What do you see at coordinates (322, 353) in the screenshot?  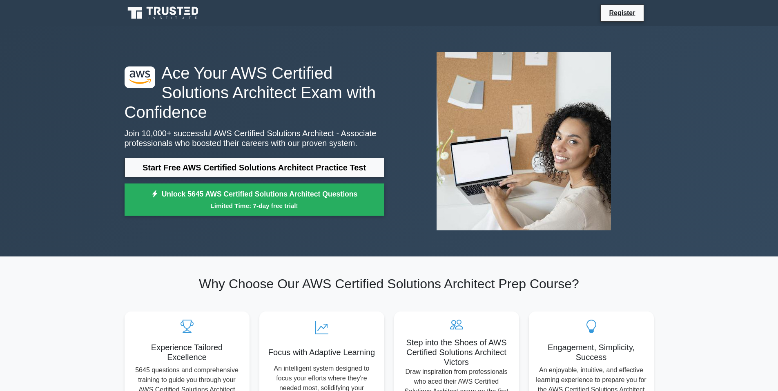 I see `h5: Focus with Adaptive Learning` at bounding box center [322, 353].